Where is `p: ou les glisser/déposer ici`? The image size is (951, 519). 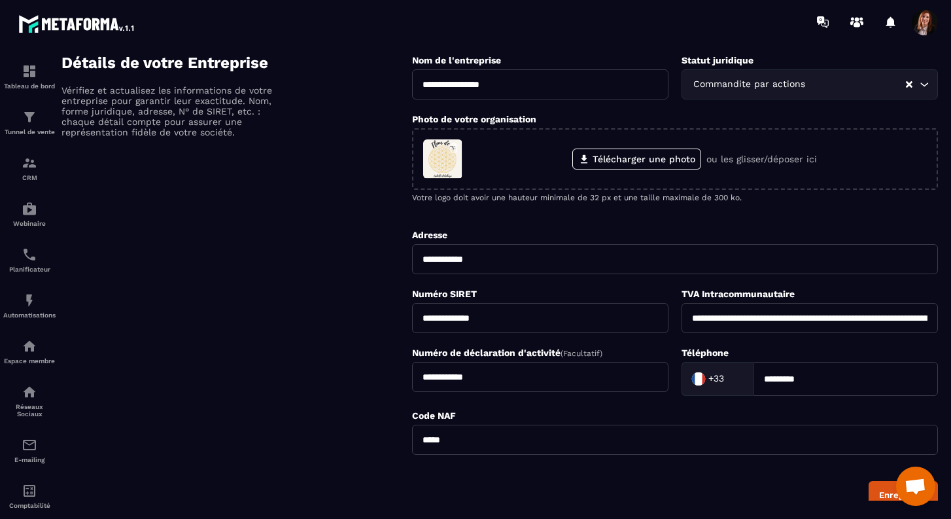 p: ou les glisser/déposer ici is located at coordinates (761, 159).